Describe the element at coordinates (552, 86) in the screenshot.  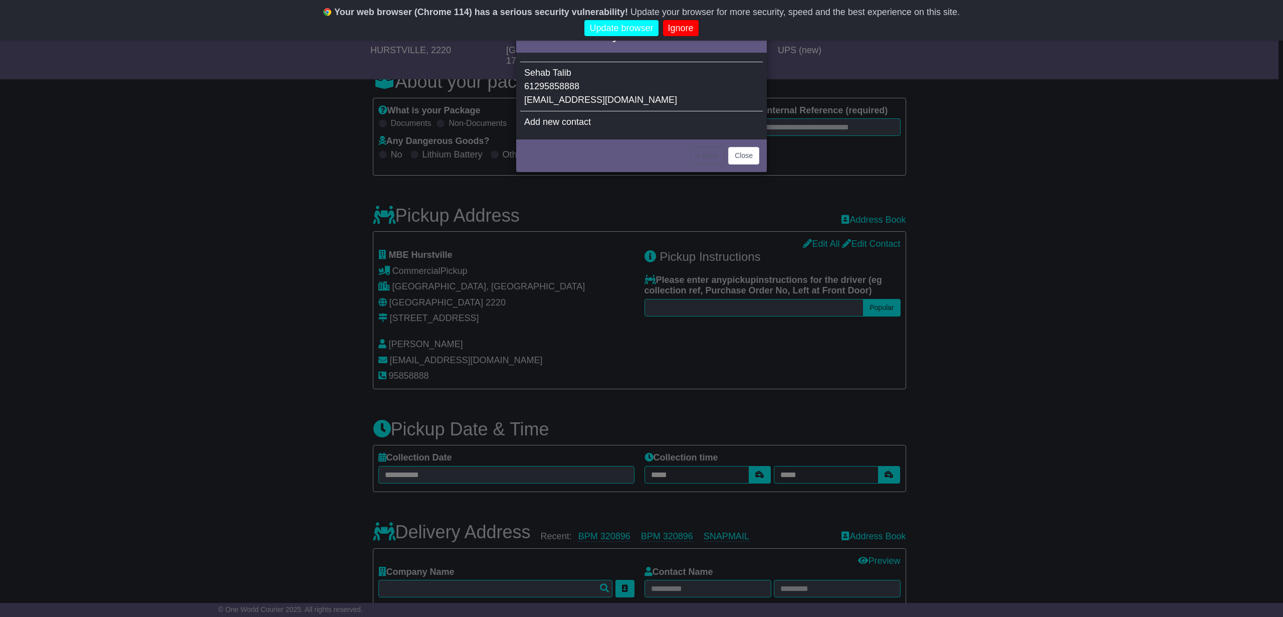
I see `span: 61295858888` at that location.